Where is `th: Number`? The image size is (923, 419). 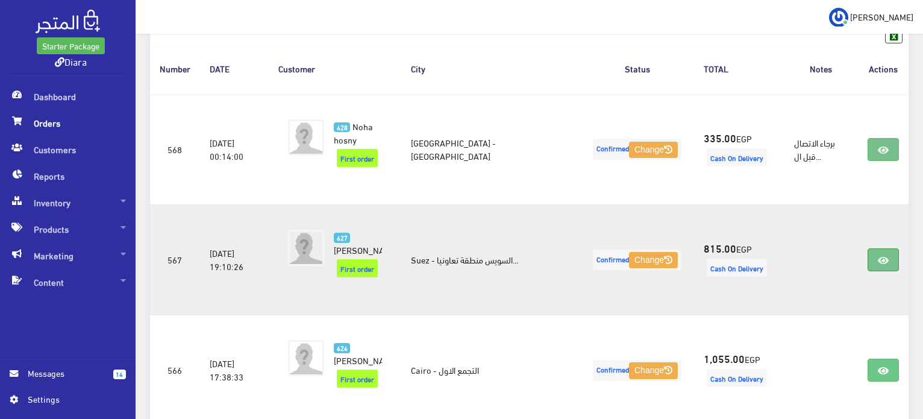 th: Number is located at coordinates (175, 68).